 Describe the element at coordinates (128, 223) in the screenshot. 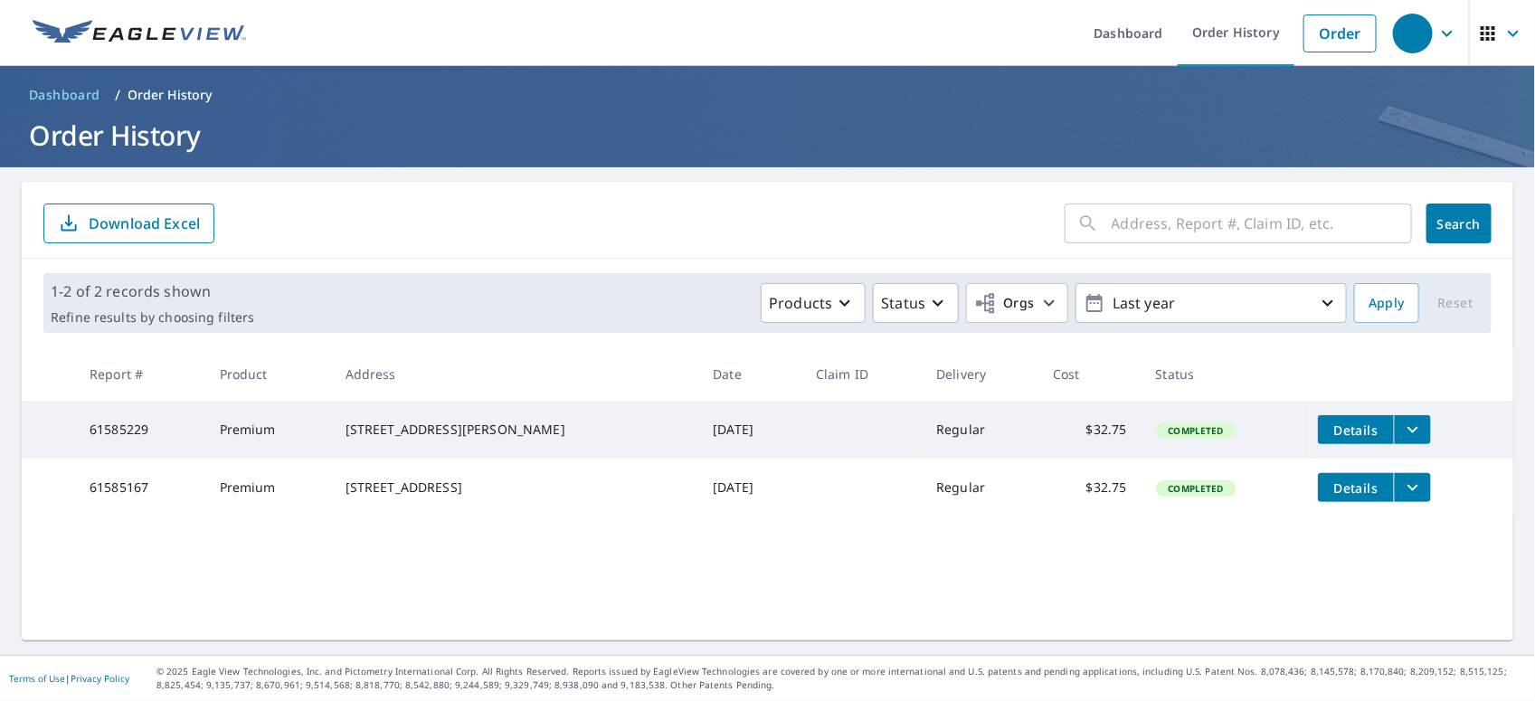

I see `button: Download Excel` at that location.